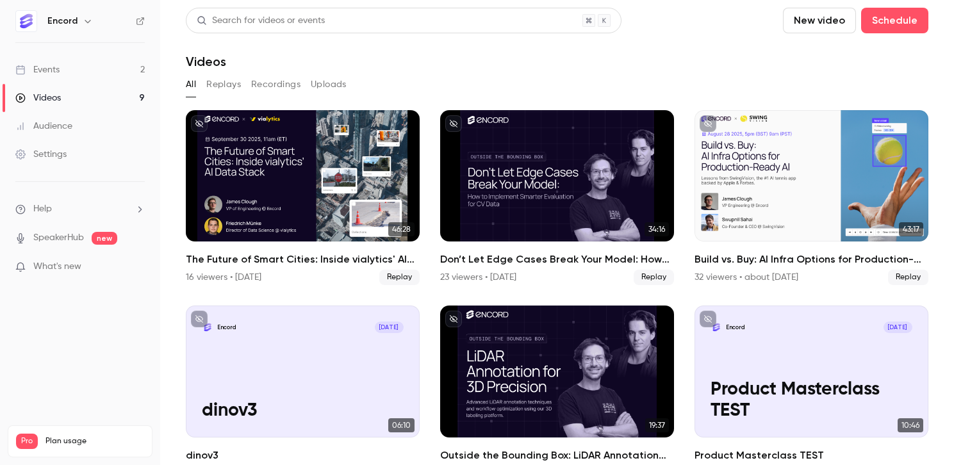  I want to click on h6: Encord, so click(62, 21).